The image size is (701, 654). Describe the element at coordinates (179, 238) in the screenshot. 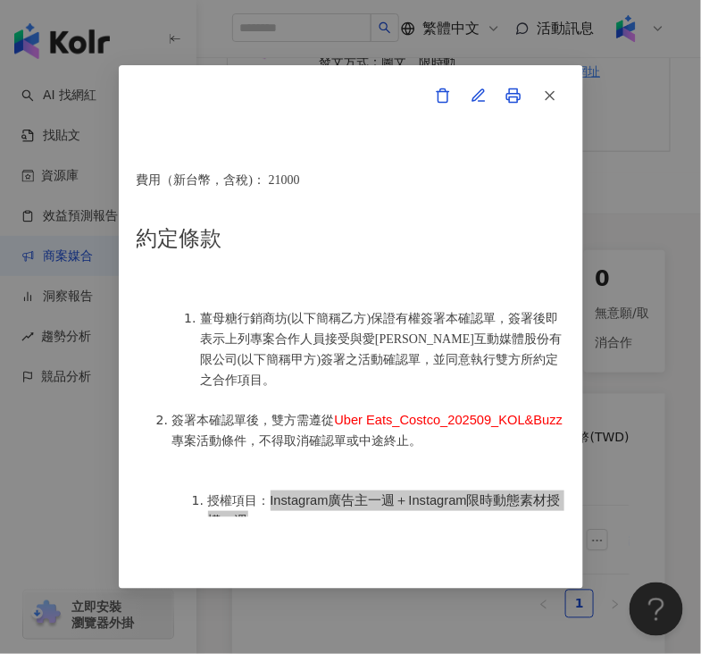

I see `span: 約定條款` at that location.